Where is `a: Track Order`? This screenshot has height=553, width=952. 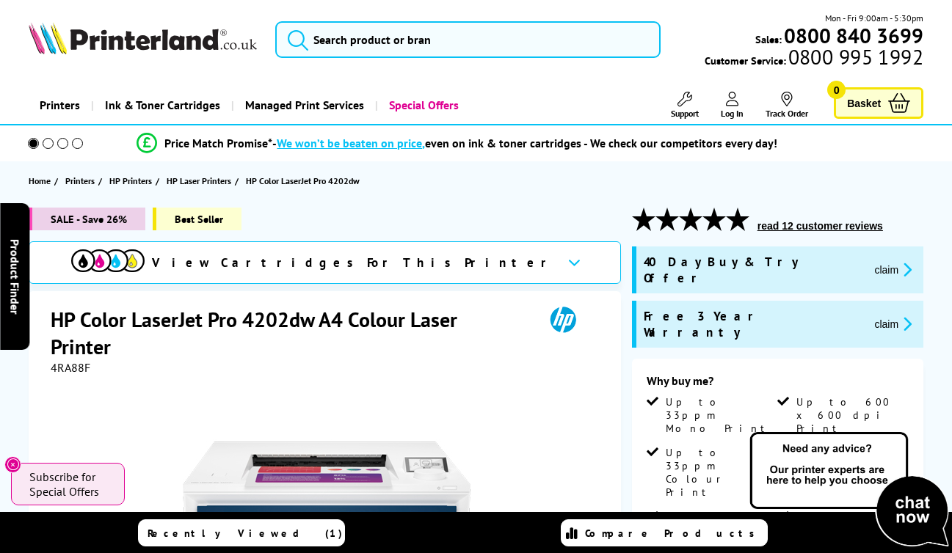
a: Track Order is located at coordinates (786, 105).